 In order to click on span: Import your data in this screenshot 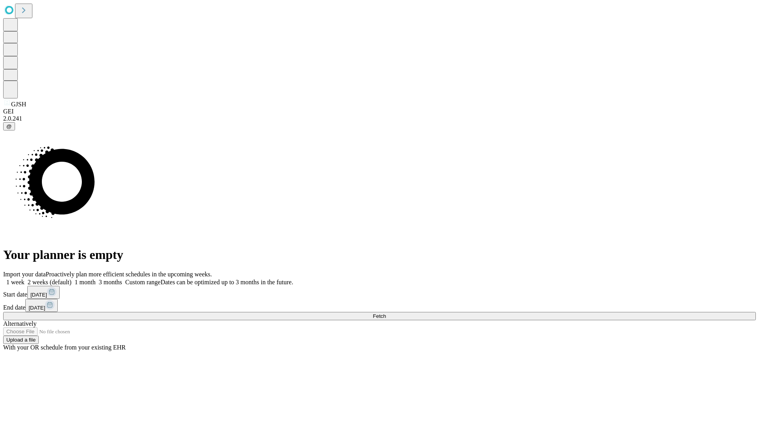, I will do `click(24, 274)`.